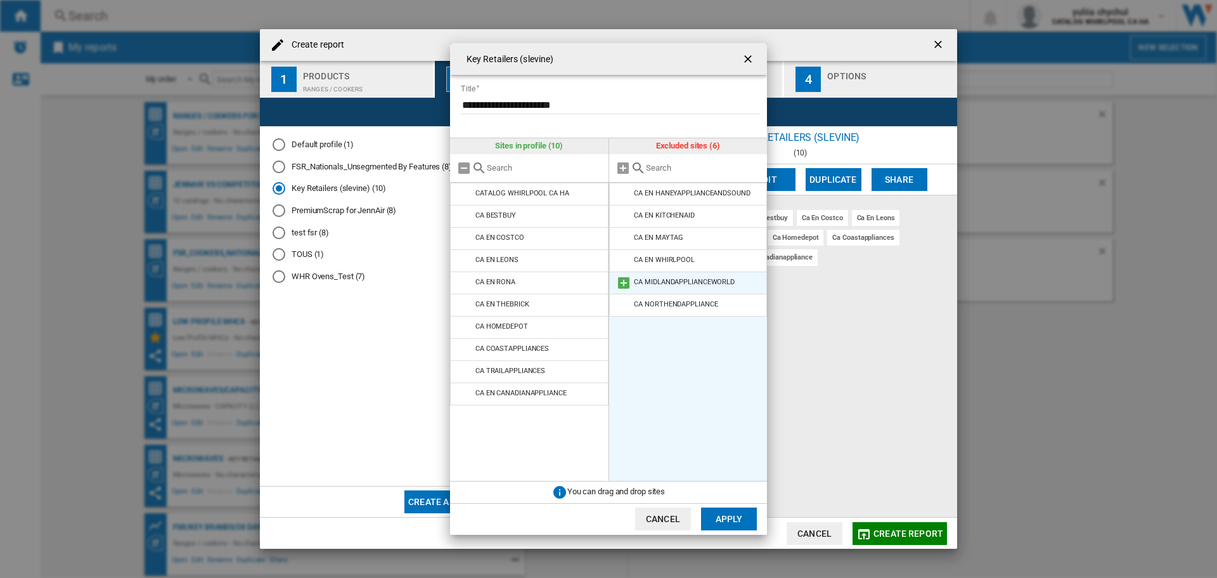  I want to click on div: CA EN HANEYAPPLIANCEANDSOUND, so click(692, 193).